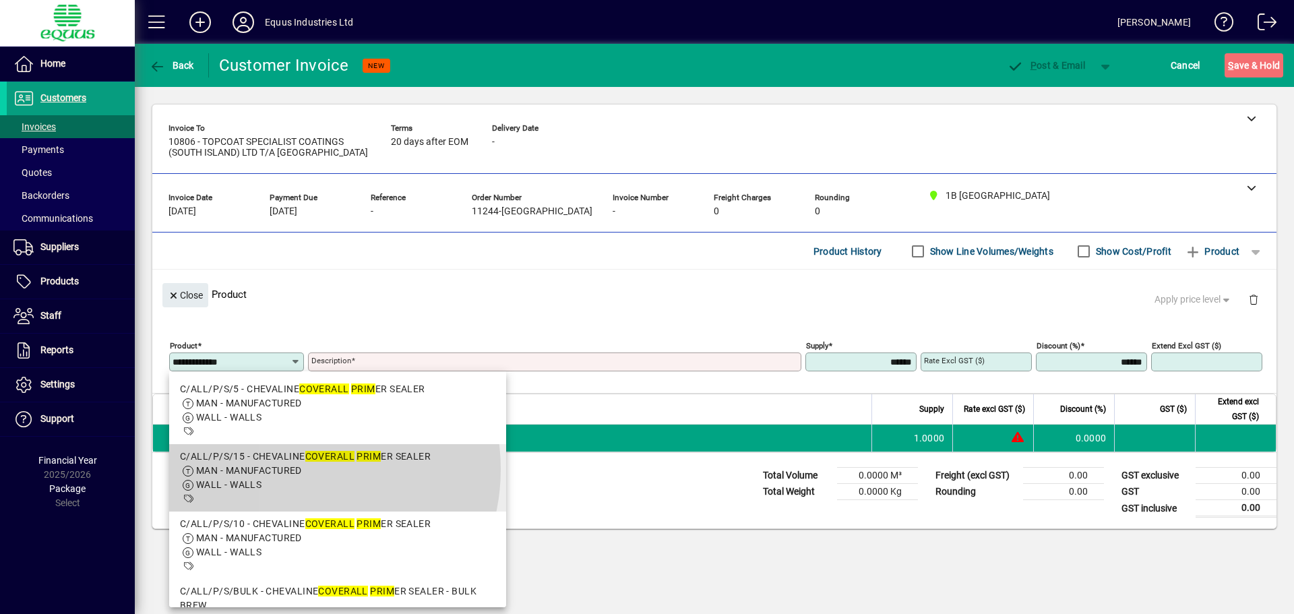 This screenshot has width=1294, height=614. What do you see at coordinates (71, 127) in the screenshot?
I see `a: Invoices` at bounding box center [71, 127].